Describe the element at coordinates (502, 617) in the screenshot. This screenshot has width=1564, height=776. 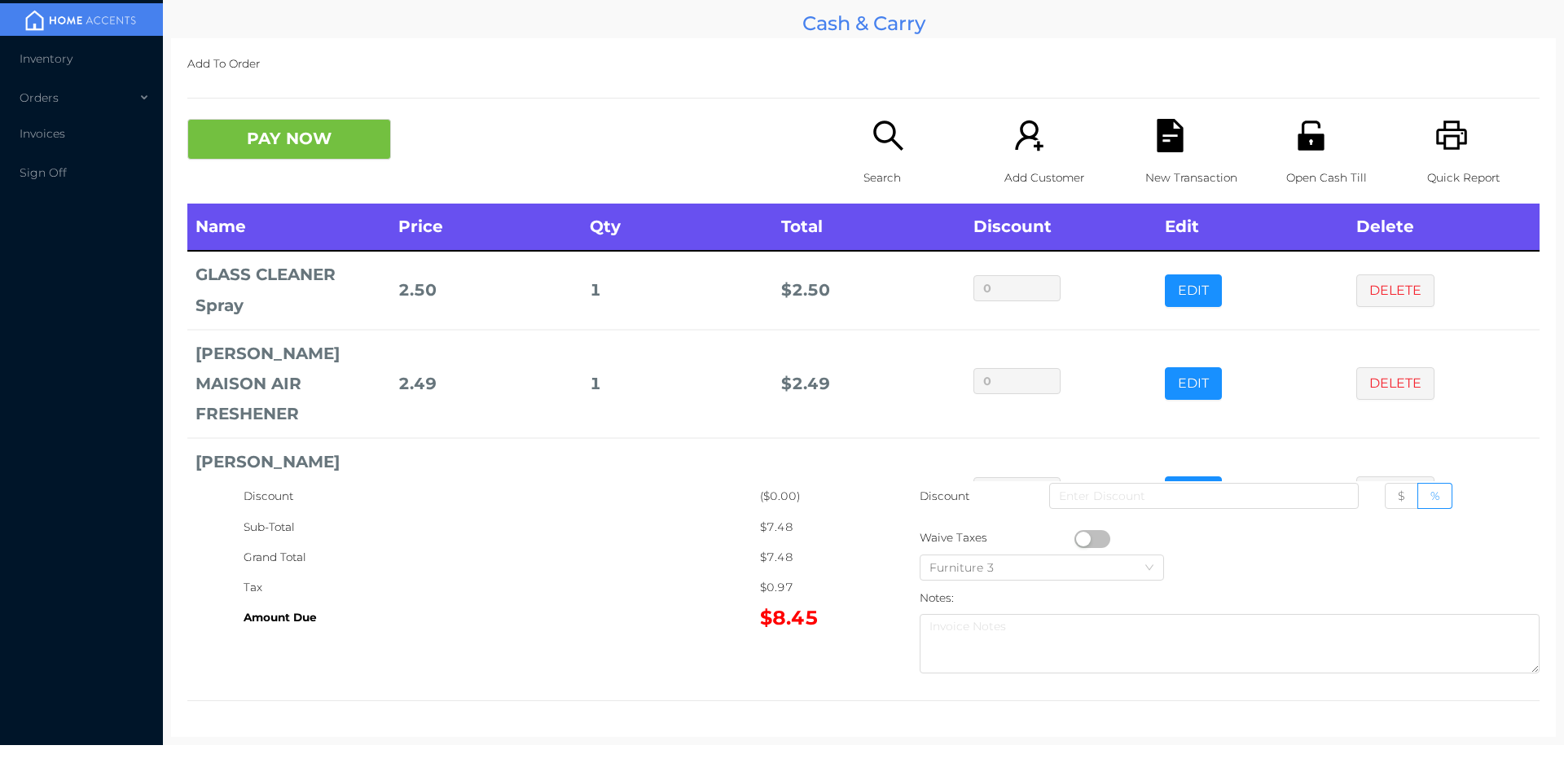
I see `div: Amount Due` at that location.